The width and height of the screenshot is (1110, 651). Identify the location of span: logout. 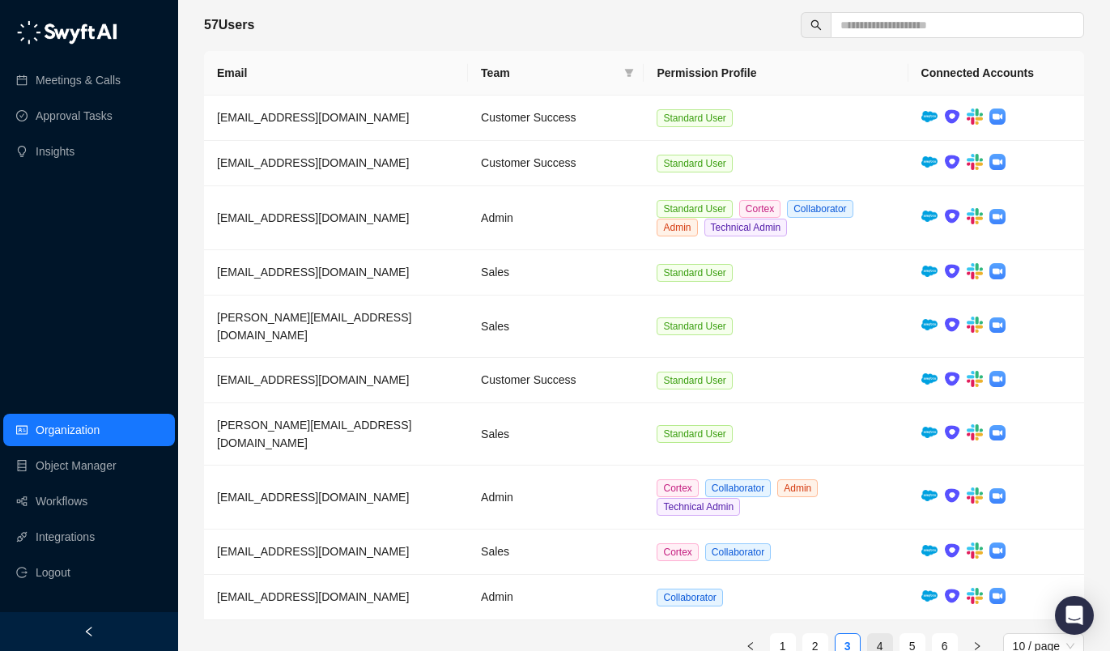
(22, 573).